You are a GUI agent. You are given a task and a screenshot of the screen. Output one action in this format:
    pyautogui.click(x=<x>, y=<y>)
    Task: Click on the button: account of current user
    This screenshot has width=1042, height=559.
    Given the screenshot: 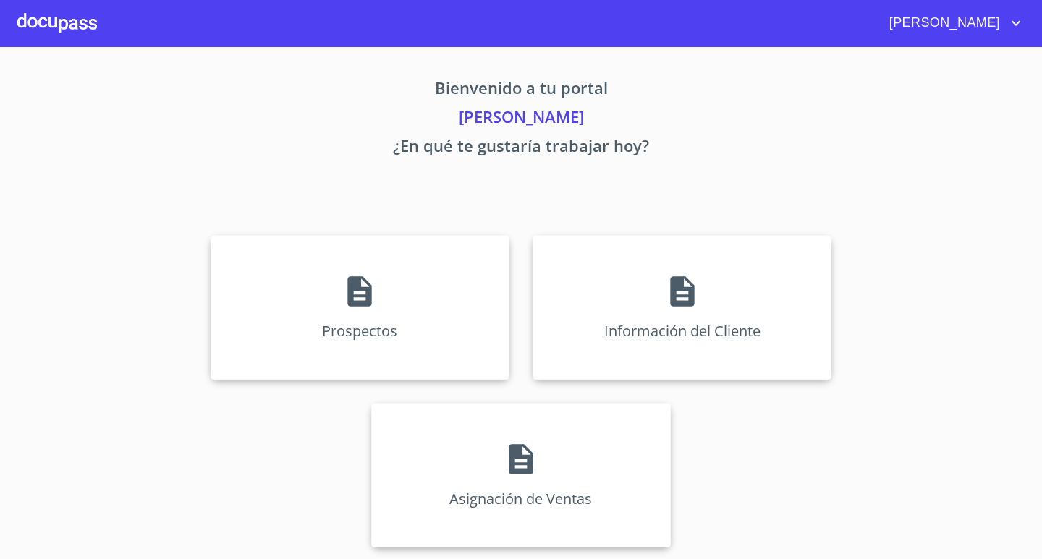 What is the action you would take?
    pyautogui.click(x=951, y=23)
    